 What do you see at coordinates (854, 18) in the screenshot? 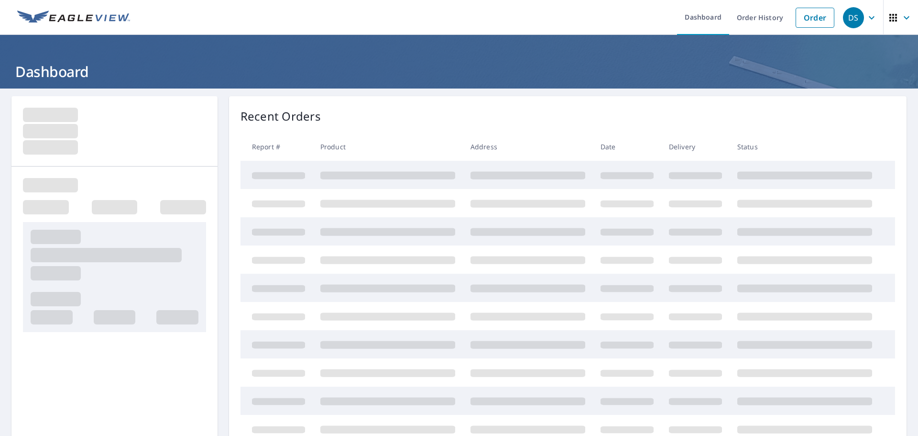
I see `div: DS` at bounding box center [854, 18].